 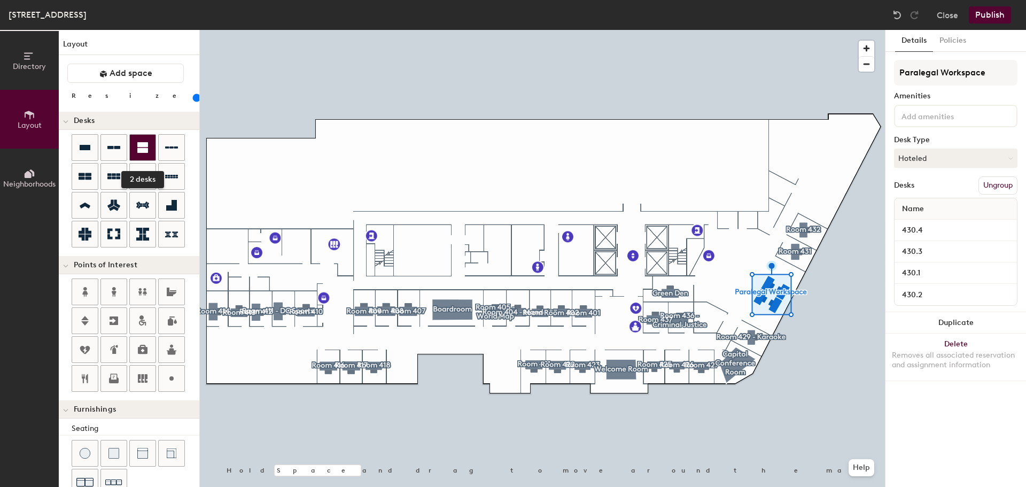 What do you see at coordinates (913, 209) in the screenshot?
I see `span: Name` at bounding box center [913, 209].